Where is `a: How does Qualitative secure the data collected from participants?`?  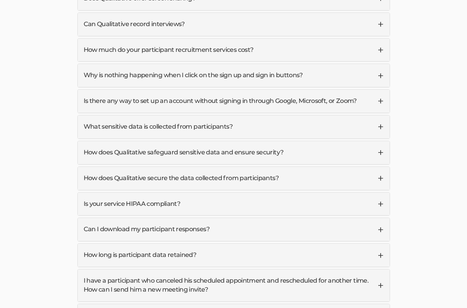 a: How does Qualitative secure the data collected from participants? is located at coordinates (233, 178).